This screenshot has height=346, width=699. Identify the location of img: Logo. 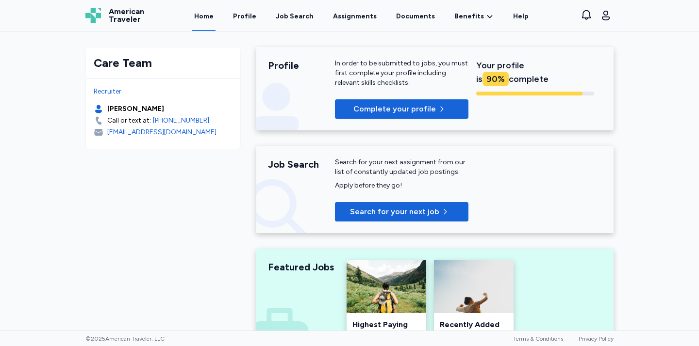
(93, 16).